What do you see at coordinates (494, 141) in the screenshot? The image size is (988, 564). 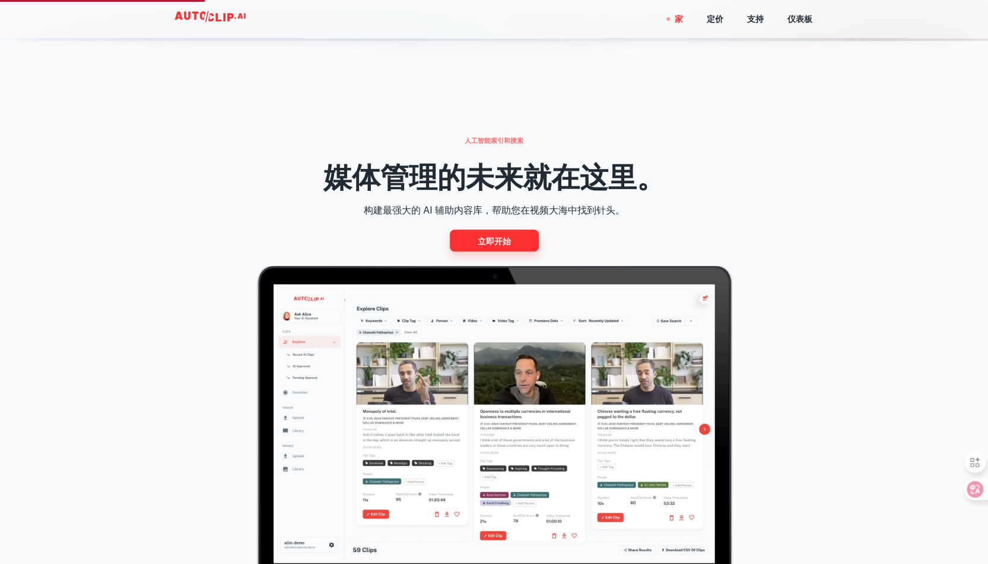 I see `font: 人工智能索引和搜索` at bounding box center [494, 141].